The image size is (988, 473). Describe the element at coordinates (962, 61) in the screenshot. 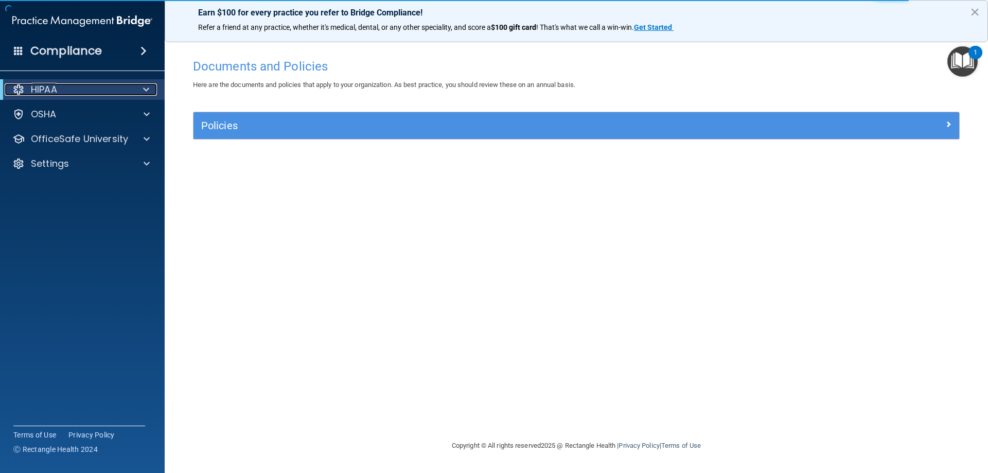

I see `button: Open Resource Center, 1 new notification` at that location.